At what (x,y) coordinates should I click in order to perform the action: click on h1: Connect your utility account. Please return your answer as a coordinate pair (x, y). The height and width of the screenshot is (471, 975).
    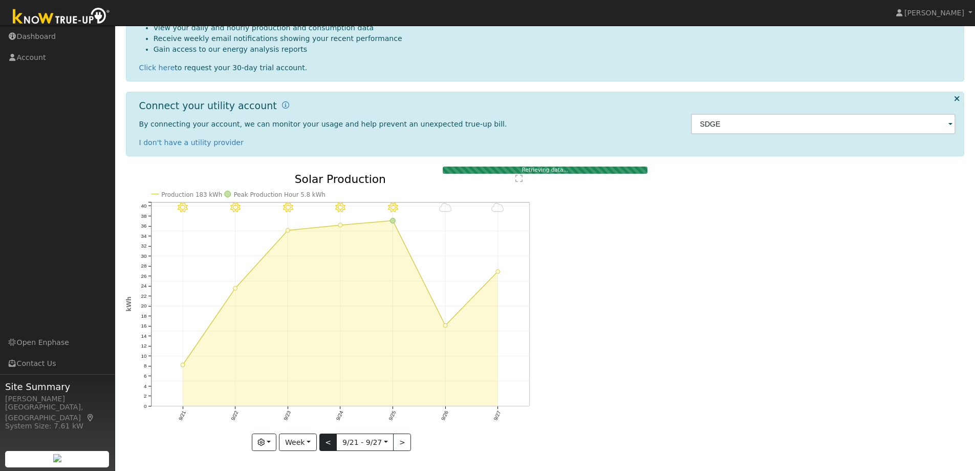
    Looking at the image, I should click on (208, 105).